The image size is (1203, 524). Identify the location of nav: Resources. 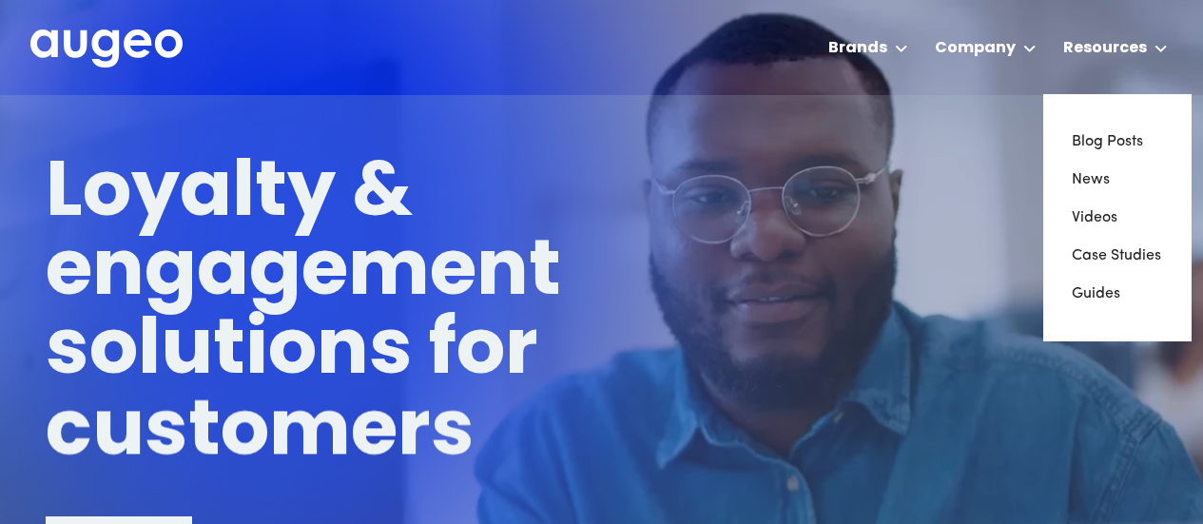
(1118, 218).